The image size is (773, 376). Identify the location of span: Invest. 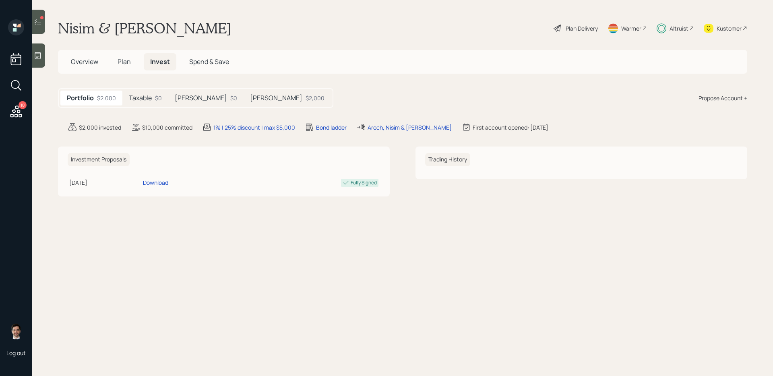
(160, 62).